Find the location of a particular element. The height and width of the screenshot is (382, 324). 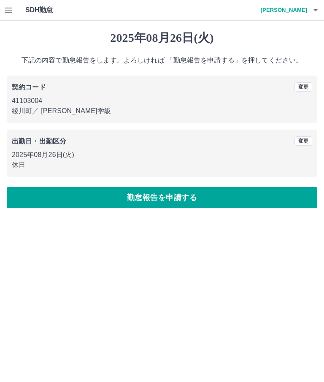

p: 休日 is located at coordinates (162, 165).